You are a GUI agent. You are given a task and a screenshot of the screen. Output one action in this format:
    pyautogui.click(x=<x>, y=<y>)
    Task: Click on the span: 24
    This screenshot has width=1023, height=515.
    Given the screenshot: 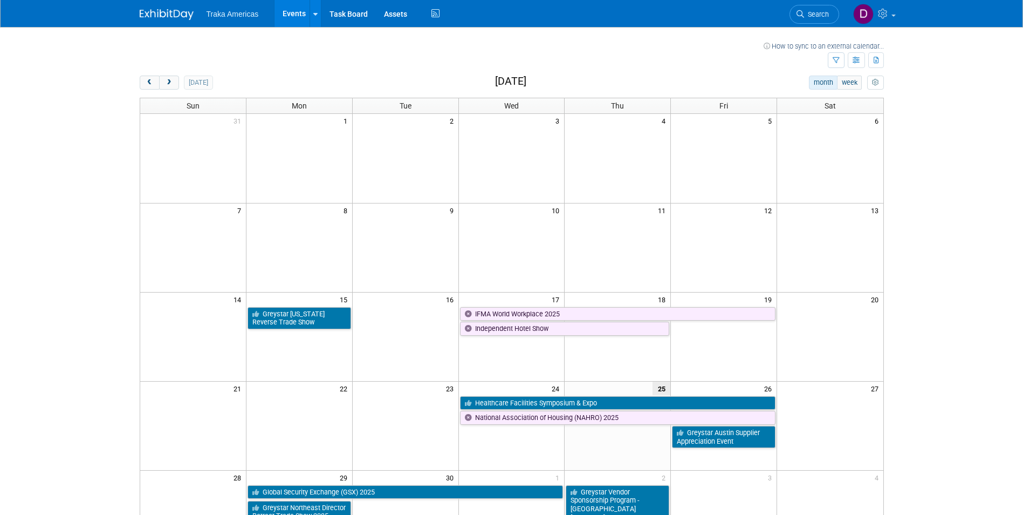 What is the action you would take?
    pyautogui.click(x=557, y=388)
    